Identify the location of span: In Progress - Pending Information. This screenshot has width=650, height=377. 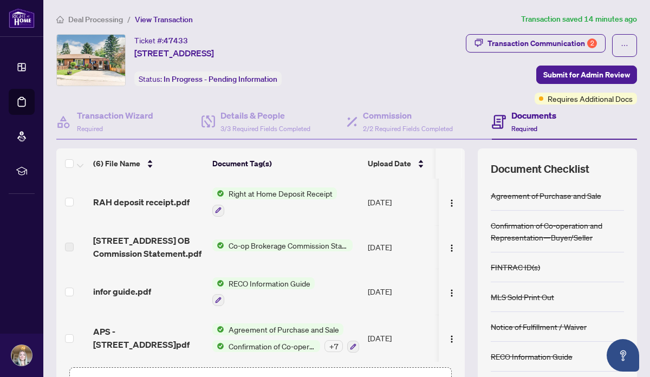
(220, 79).